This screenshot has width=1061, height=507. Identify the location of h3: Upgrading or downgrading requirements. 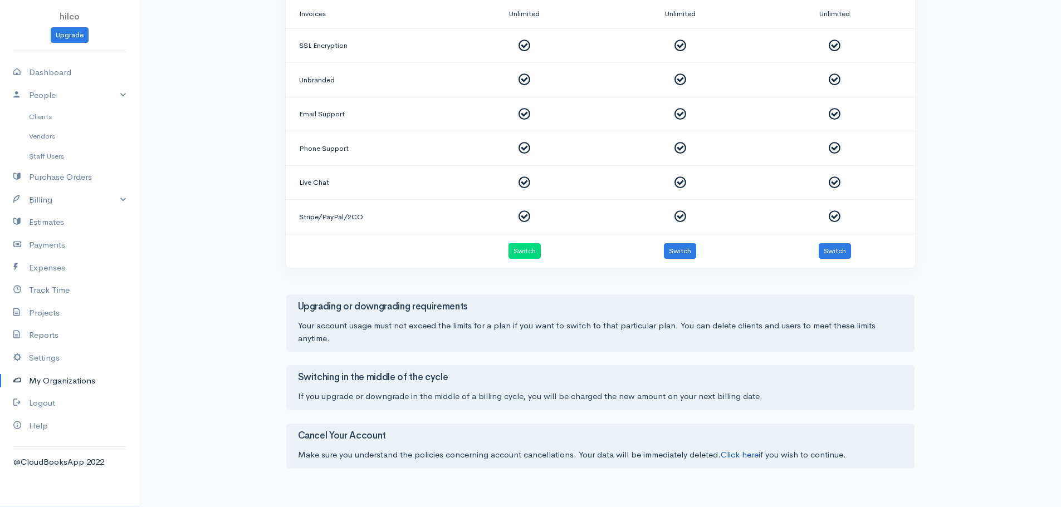
(601, 307).